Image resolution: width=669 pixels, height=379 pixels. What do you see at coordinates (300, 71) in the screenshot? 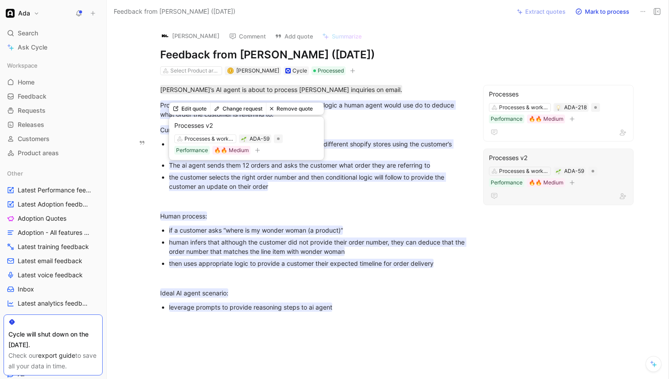
I see `div: Cycle` at bounding box center [300, 71].